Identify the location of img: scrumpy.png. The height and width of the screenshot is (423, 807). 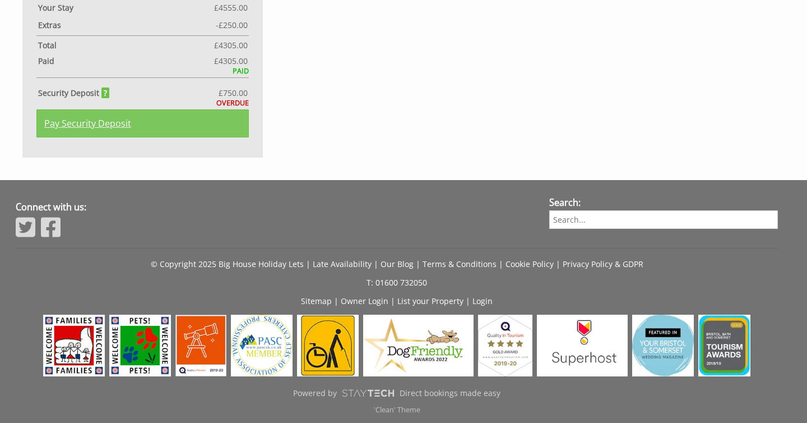
(368, 393).